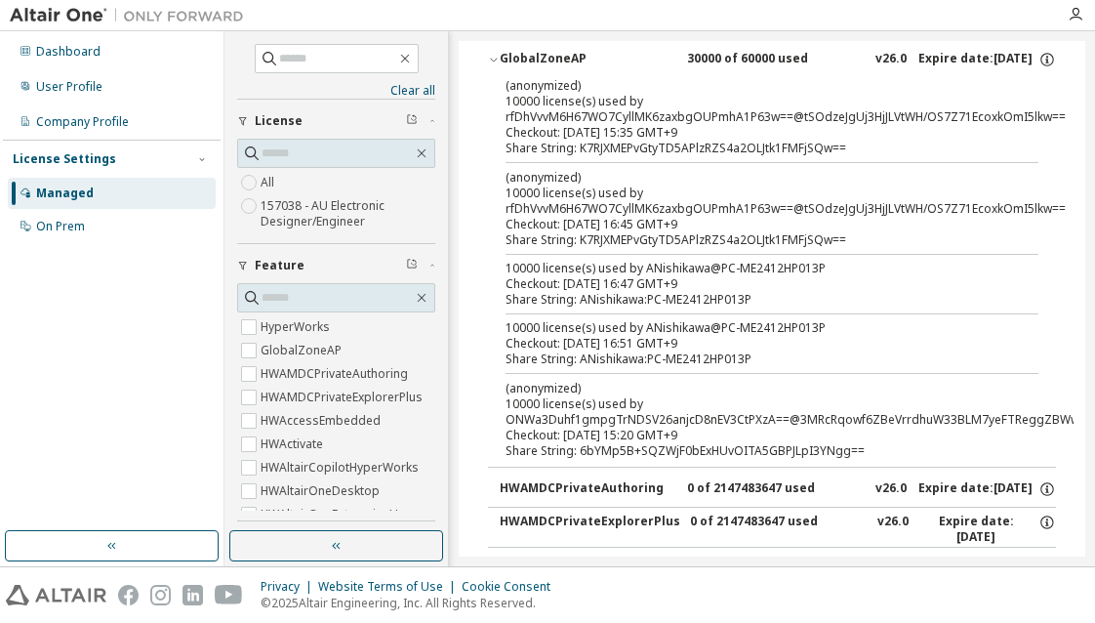  I want to click on div: HWAMDCPrivateExplorerPlus, so click(589, 529).